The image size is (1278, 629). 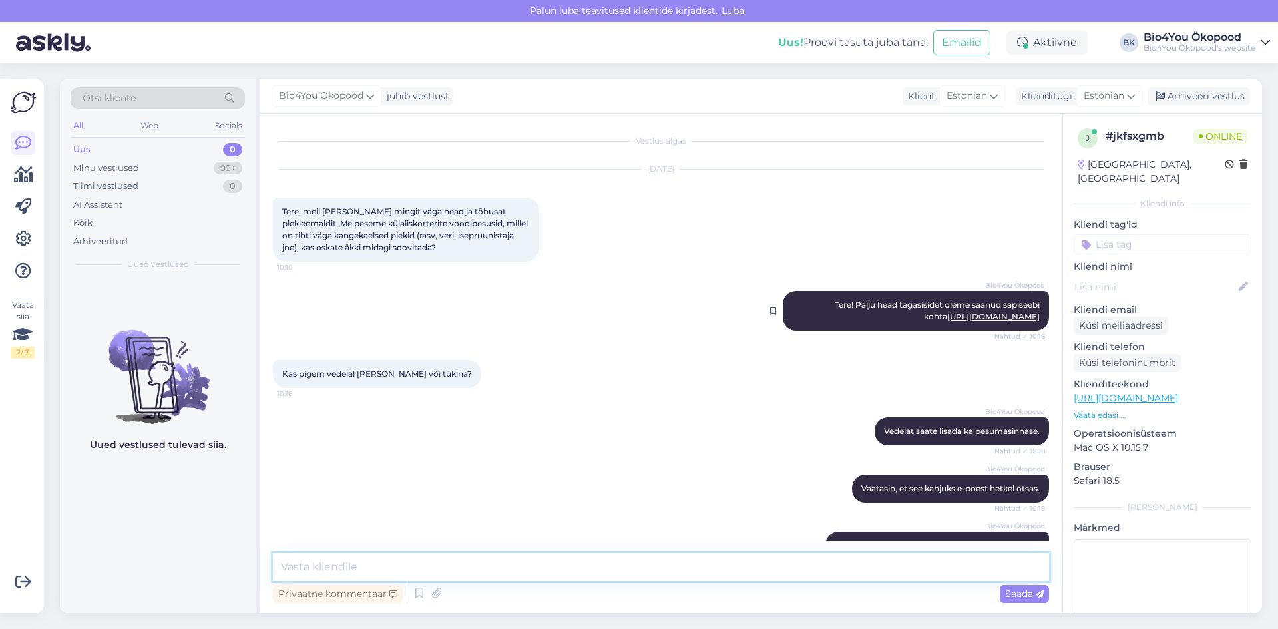 I want to click on p: Vaata edasi ..., so click(x=1162, y=415).